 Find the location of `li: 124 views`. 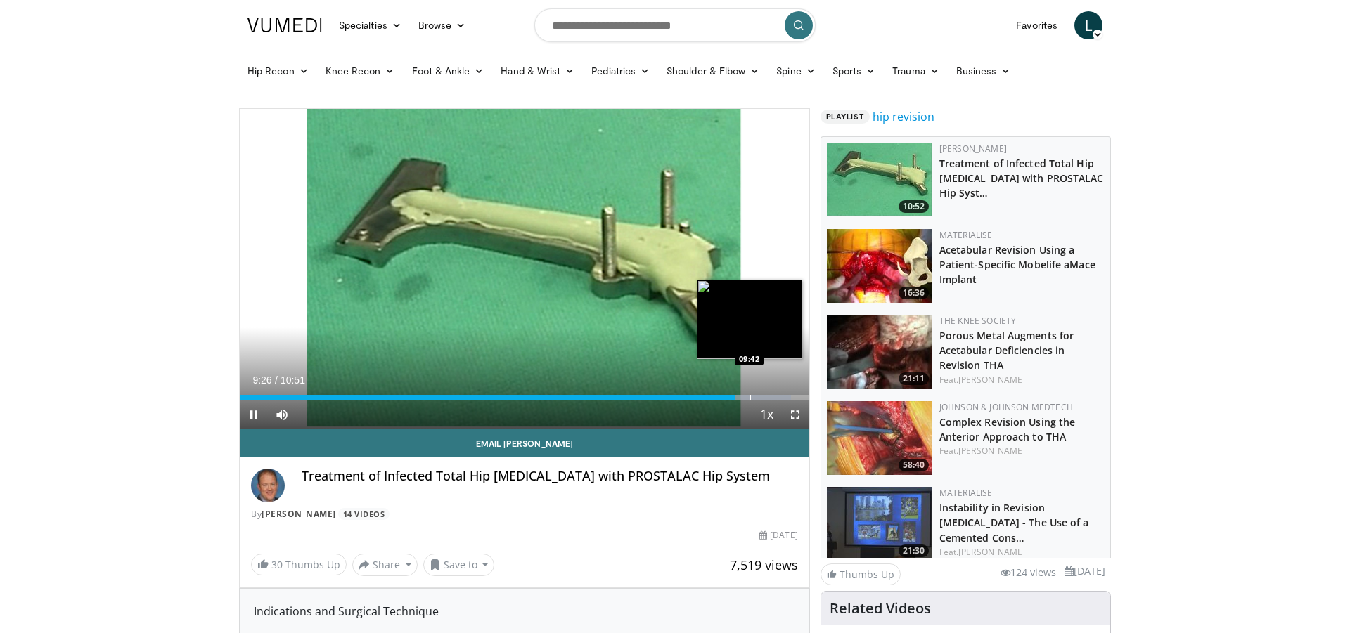

li: 124 views is located at coordinates (1028, 573).